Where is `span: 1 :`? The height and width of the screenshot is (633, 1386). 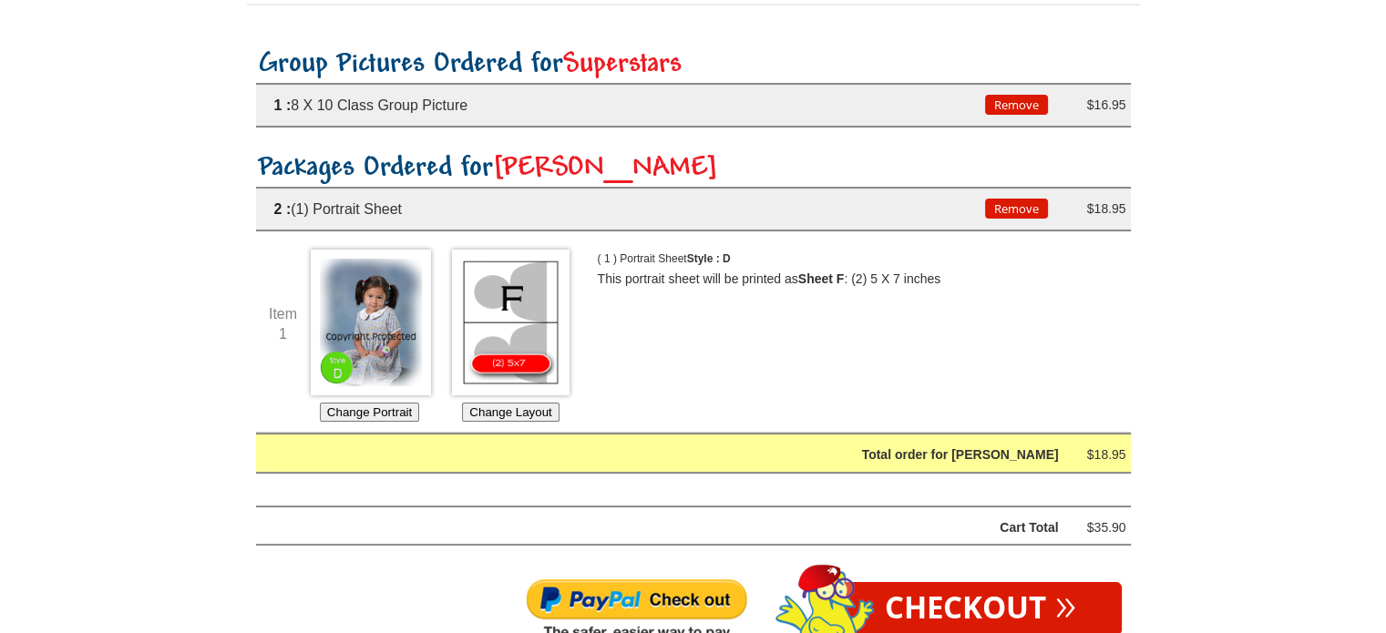 span: 1 : is located at coordinates (282, 105).